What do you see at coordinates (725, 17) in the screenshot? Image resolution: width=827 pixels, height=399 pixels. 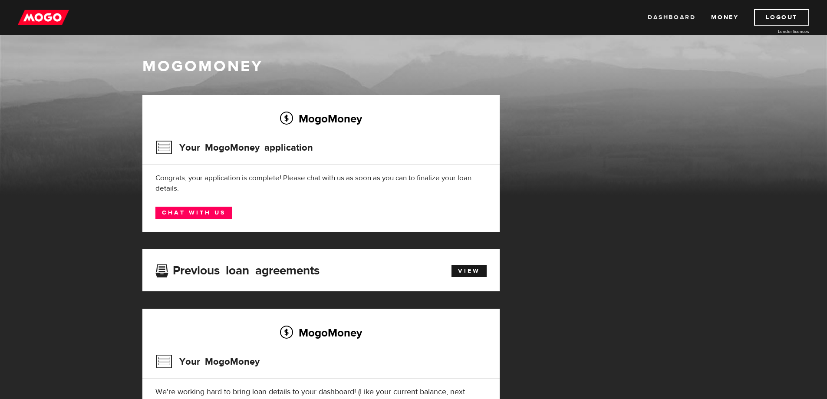 I see `a: Money` at bounding box center [725, 17].